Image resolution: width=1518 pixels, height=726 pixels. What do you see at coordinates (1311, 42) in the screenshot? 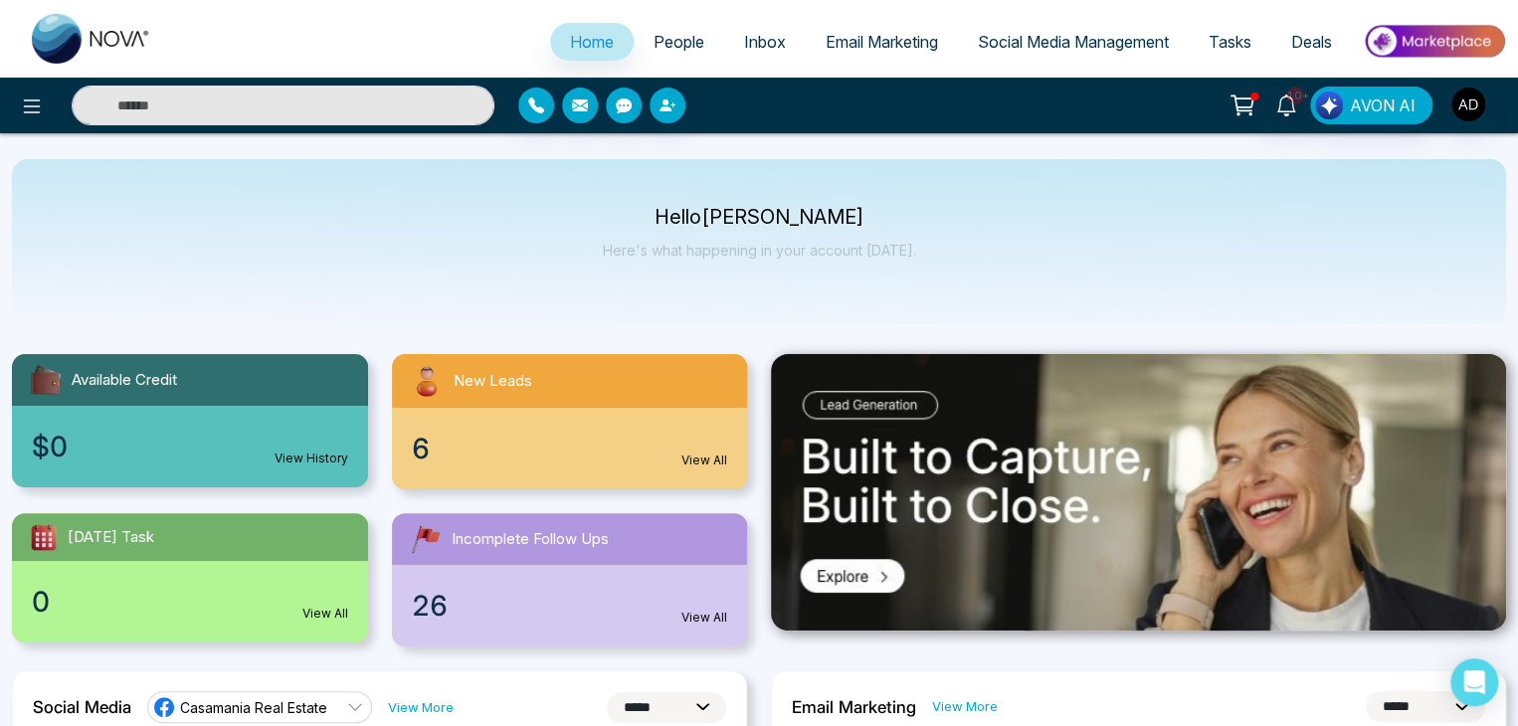
I see `span: Deals` at bounding box center [1311, 42].